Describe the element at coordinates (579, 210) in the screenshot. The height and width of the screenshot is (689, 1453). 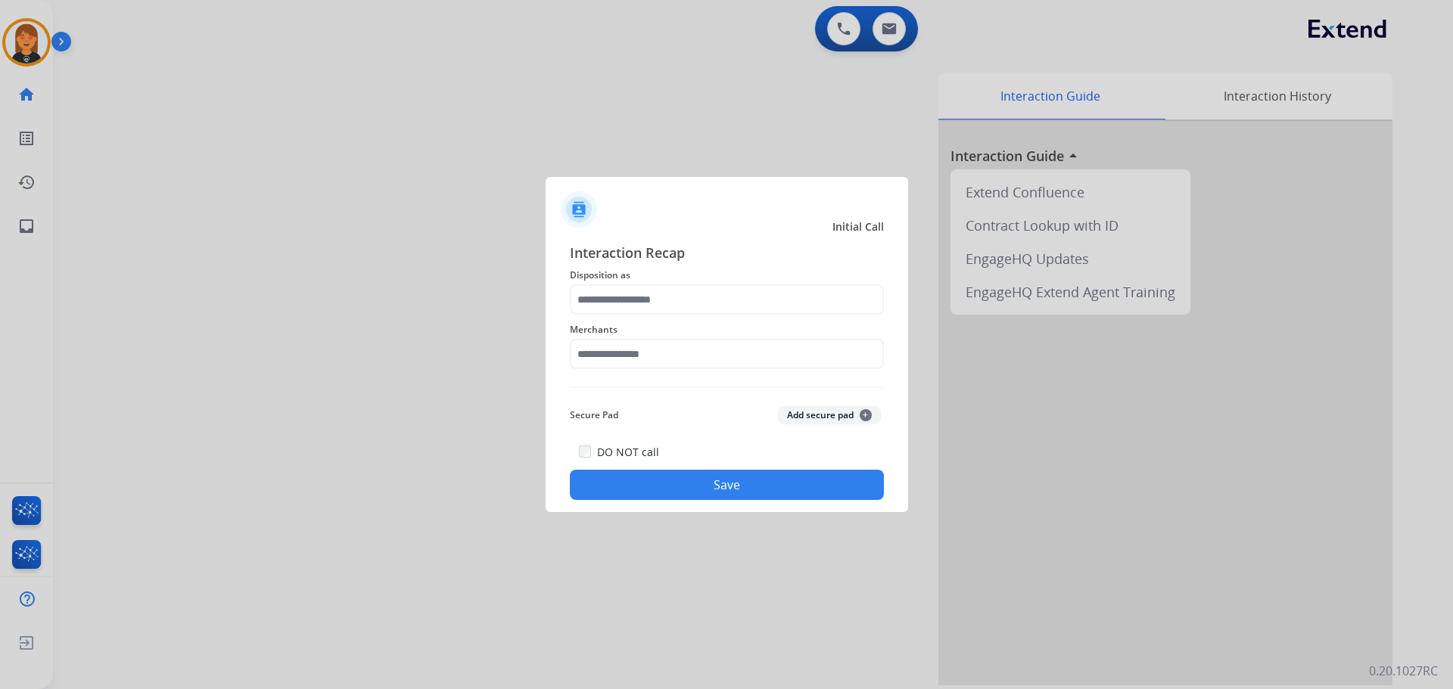
I see `img: contactIcon` at that location.